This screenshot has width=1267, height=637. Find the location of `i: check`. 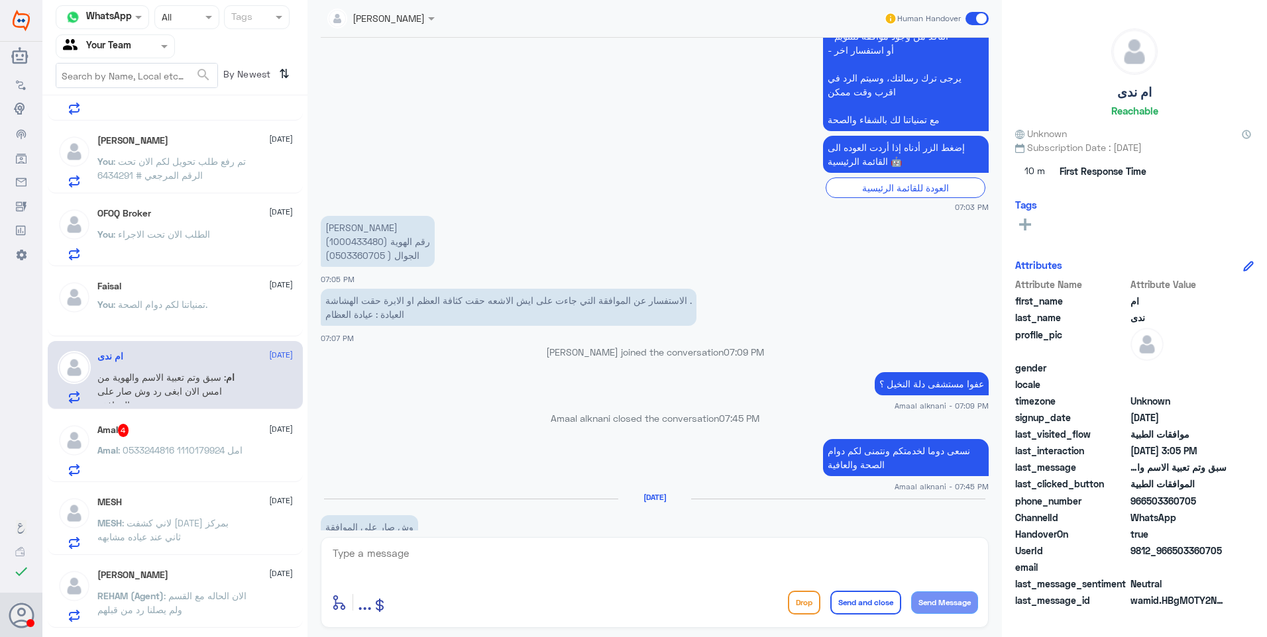

i: check is located at coordinates (21, 572).